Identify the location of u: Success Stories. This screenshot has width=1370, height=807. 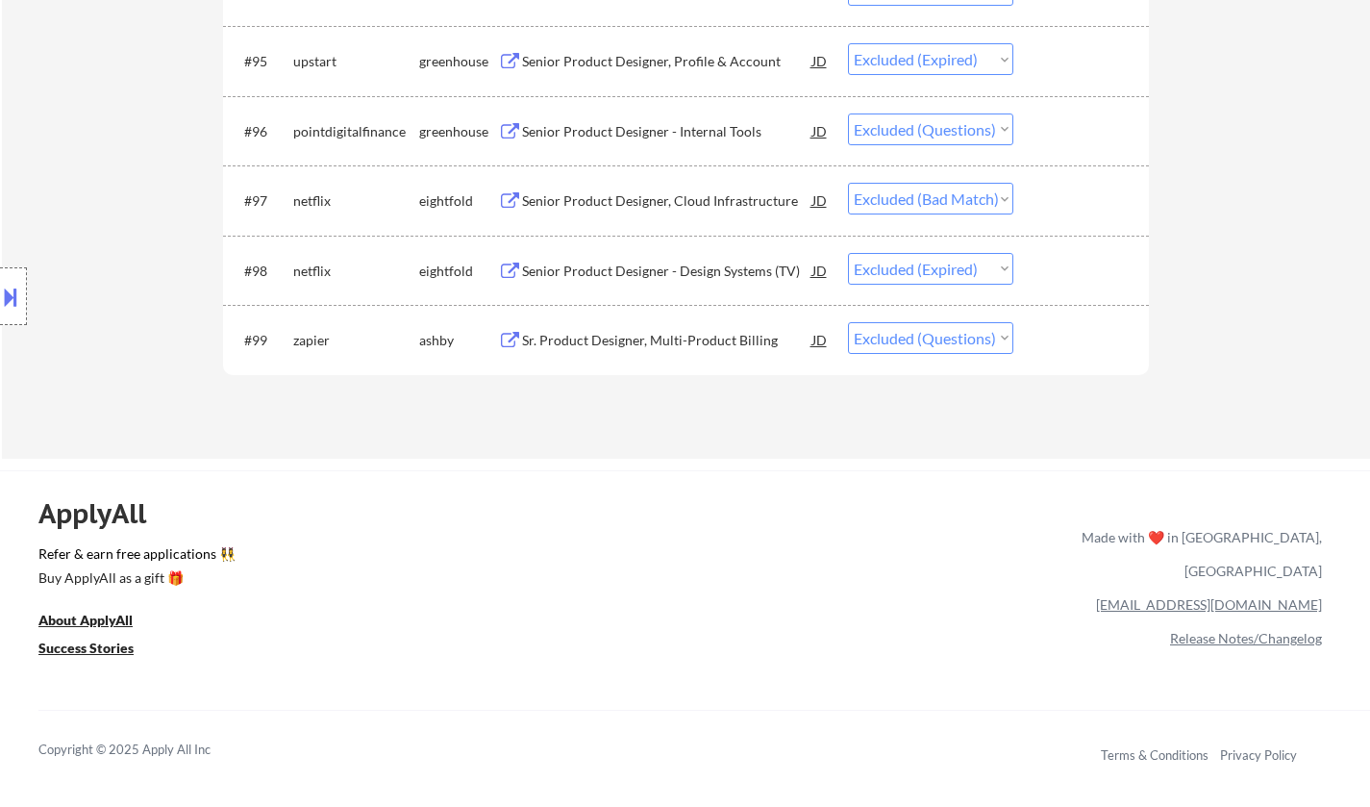
(86, 647).